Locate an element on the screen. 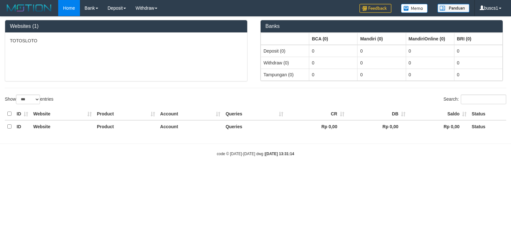 The height and width of the screenshot is (226, 511). h3: Websites (1) is located at coordinates (126, 26).